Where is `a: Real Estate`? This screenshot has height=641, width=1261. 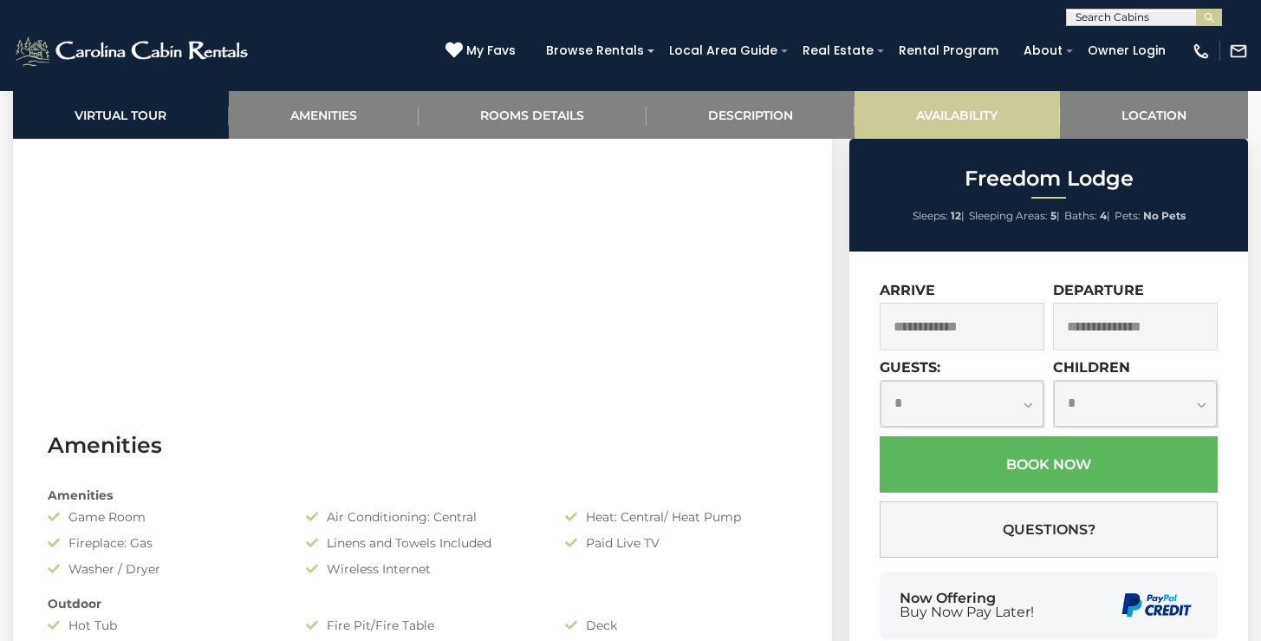 a: Real Estate is located at coordinates (838, 50).